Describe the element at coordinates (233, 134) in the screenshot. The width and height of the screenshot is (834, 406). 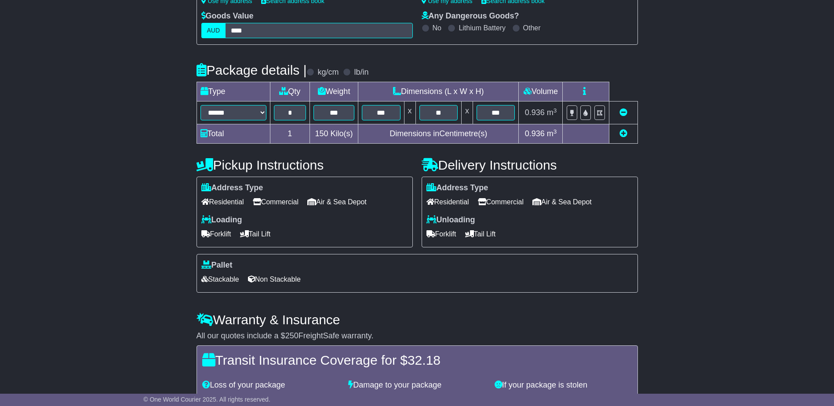
I see `td: Total` at that location.